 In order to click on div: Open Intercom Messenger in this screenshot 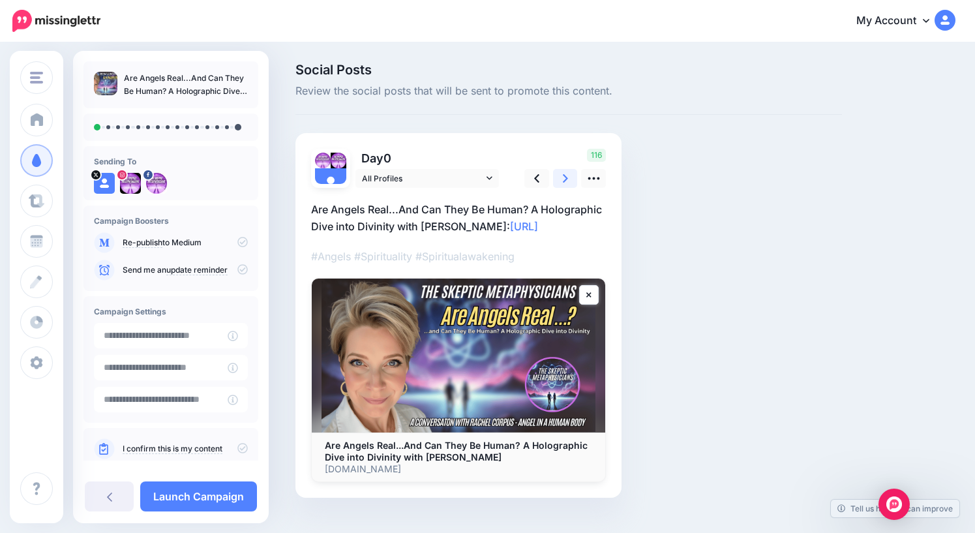, I will do `click(894, 504)`.